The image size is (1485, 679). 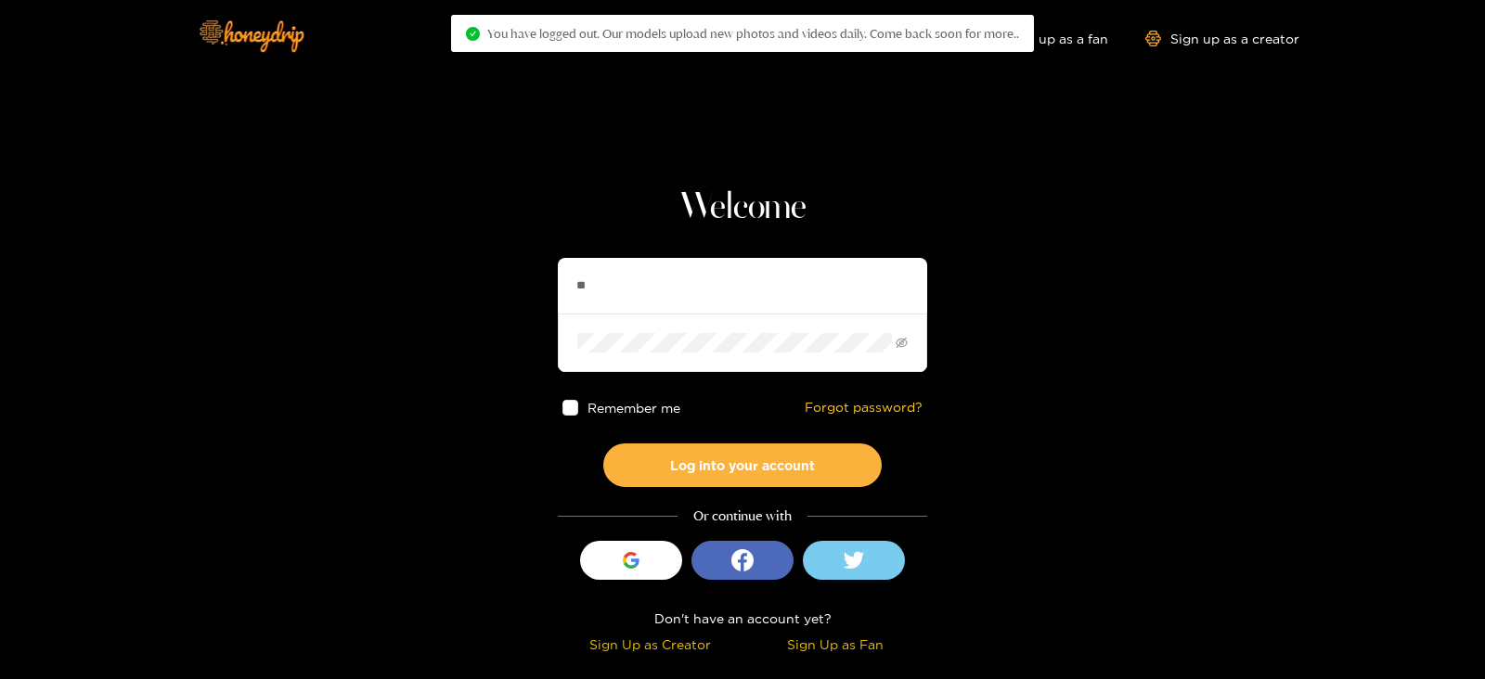 What do you see at coordinates (1044, 38) in the screenshot?
I see `a: Sign up as a fan` at bounding box center [1044, 38].